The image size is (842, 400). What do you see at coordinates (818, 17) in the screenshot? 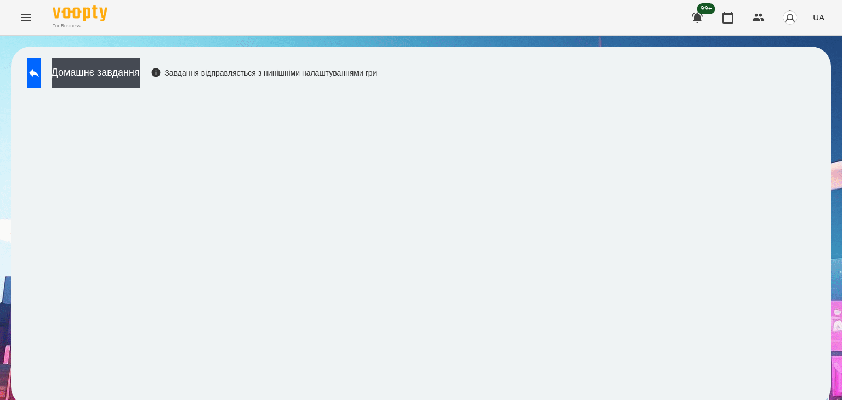
I see `span: UA` at bounding box center [818, 17].